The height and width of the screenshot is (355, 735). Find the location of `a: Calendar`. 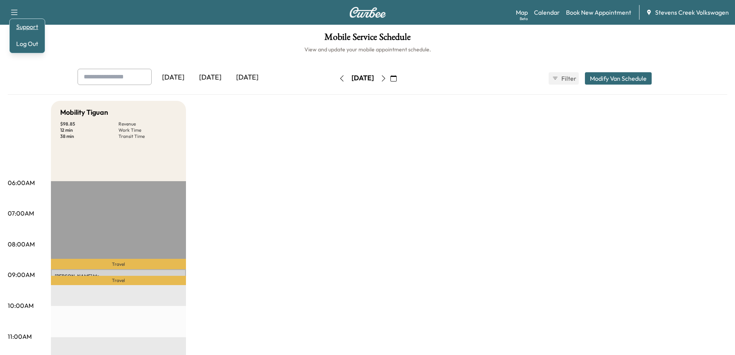

a: Calendar is located at coordinates (547, 12).